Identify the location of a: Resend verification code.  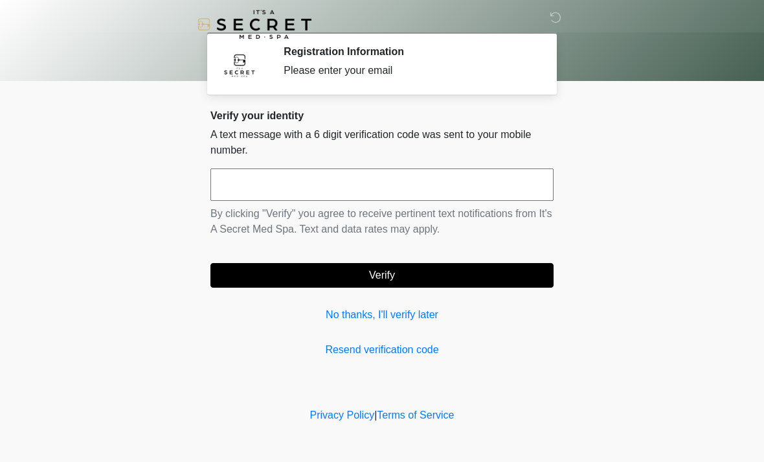
(382, 350).